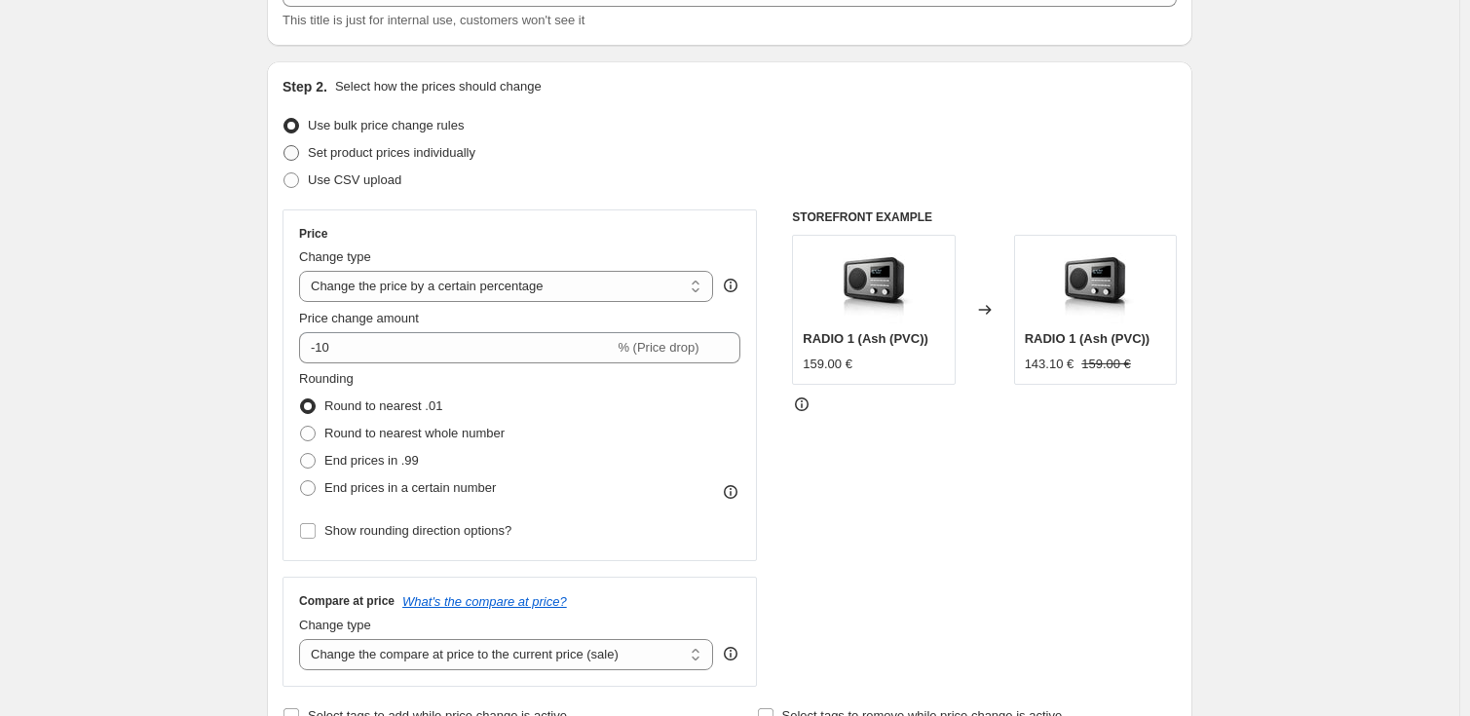 The image size is (1470, 716). I want to click on span: Use bulk price change rules, so click(386, 125).